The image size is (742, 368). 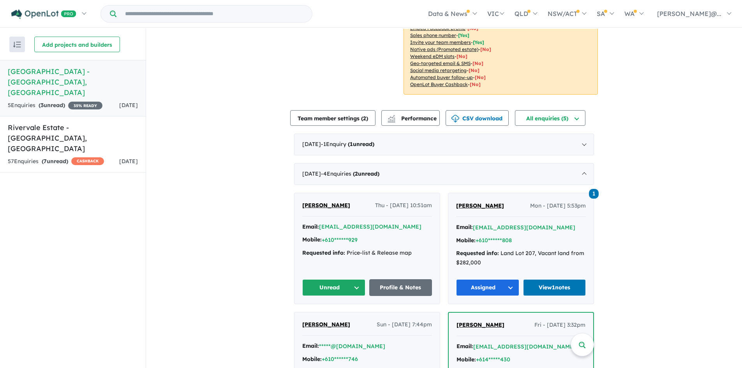 I want to click on span: - 4 Enquir ies, so click(x=350, y=174).